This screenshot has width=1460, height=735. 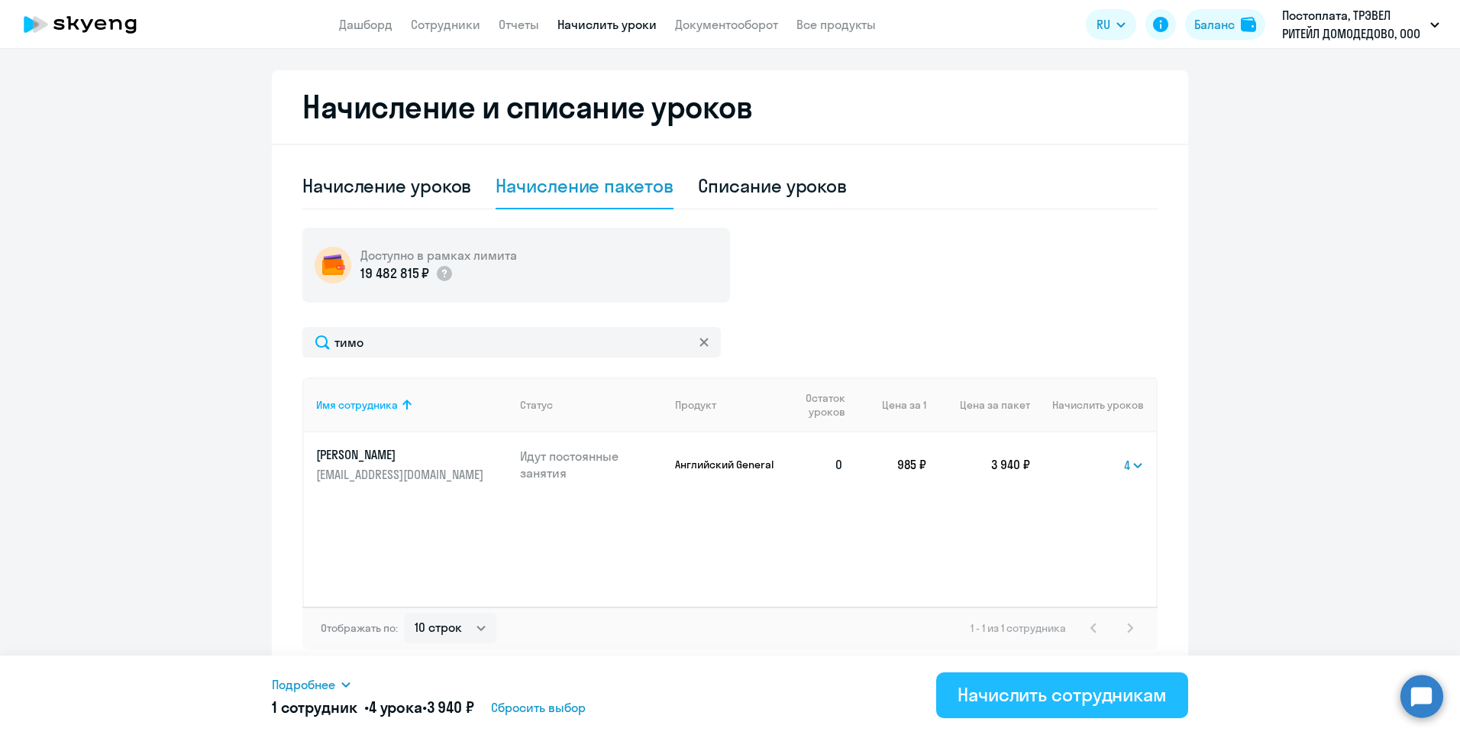 I want to click on th: Цена за пакет, so click(x=978, y=405).